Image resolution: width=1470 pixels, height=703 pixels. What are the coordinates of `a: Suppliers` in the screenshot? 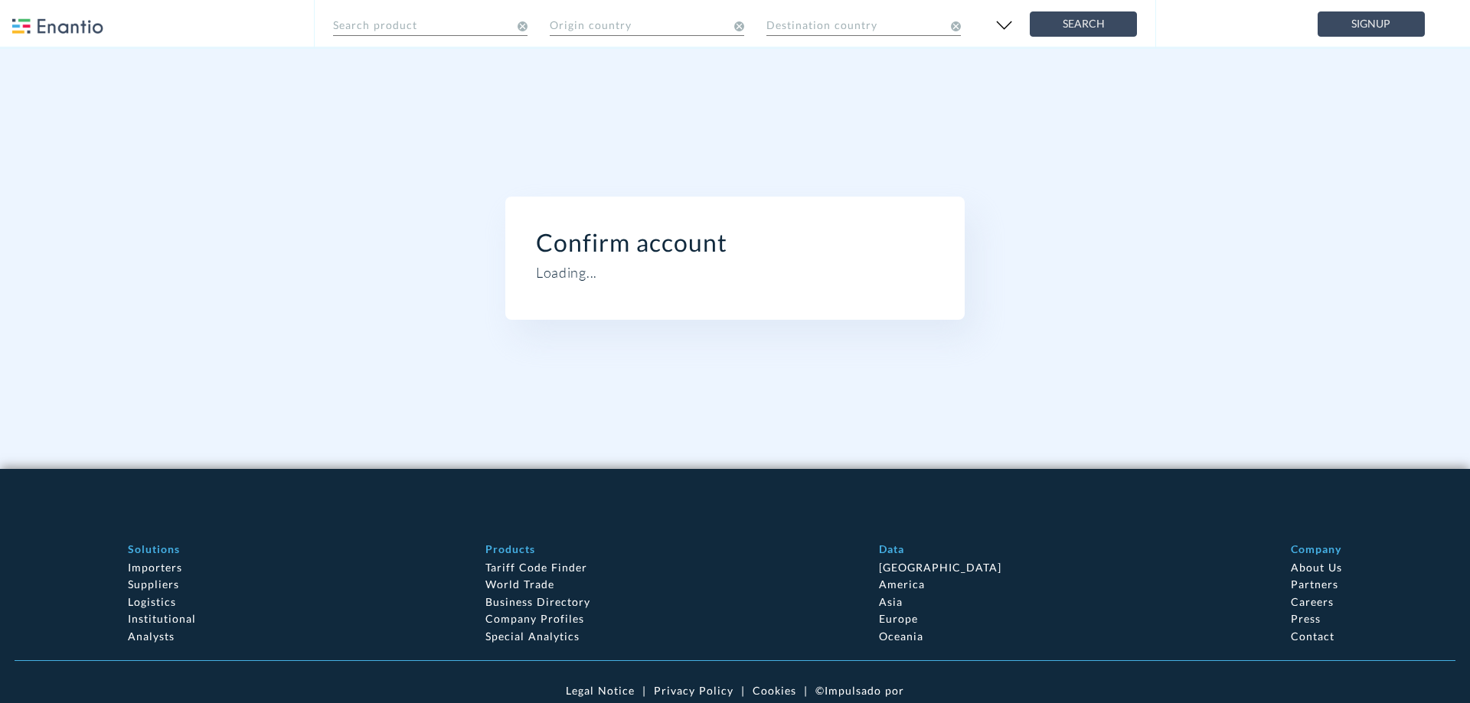 It's located at (153, 584).